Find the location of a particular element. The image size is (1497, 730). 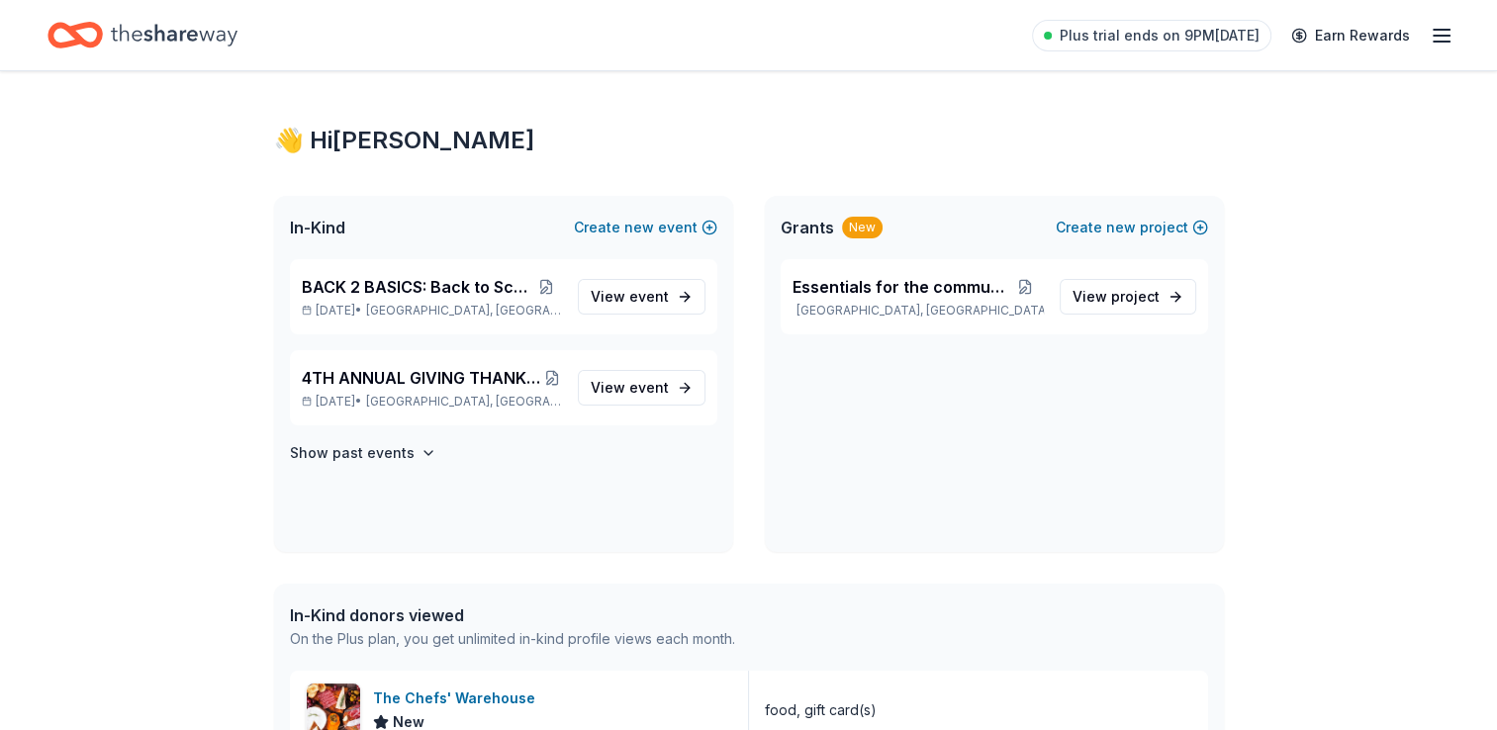

h4: Show past events is located at coordinates (352, 453).